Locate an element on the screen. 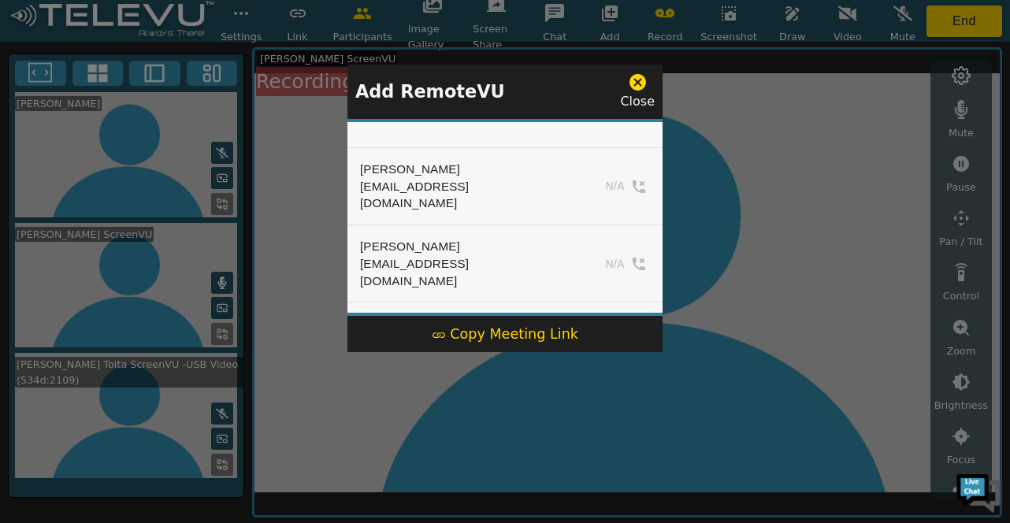 This screenshot has width=1010, height=523. div: Chat with us now is located at coordinates (173, 93).